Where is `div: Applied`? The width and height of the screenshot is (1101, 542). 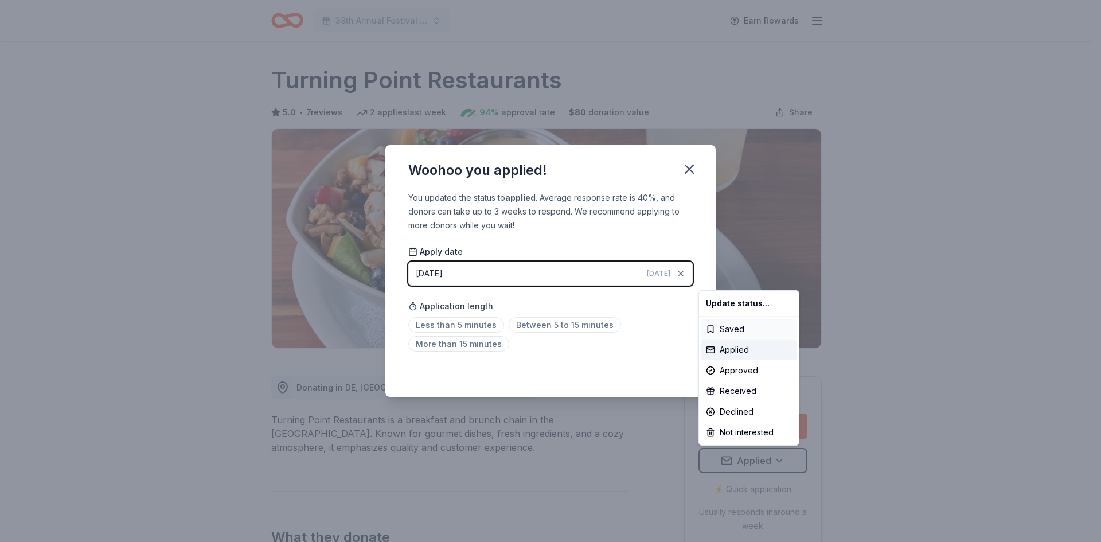
div: Applied is located at coordinates (749, 350).